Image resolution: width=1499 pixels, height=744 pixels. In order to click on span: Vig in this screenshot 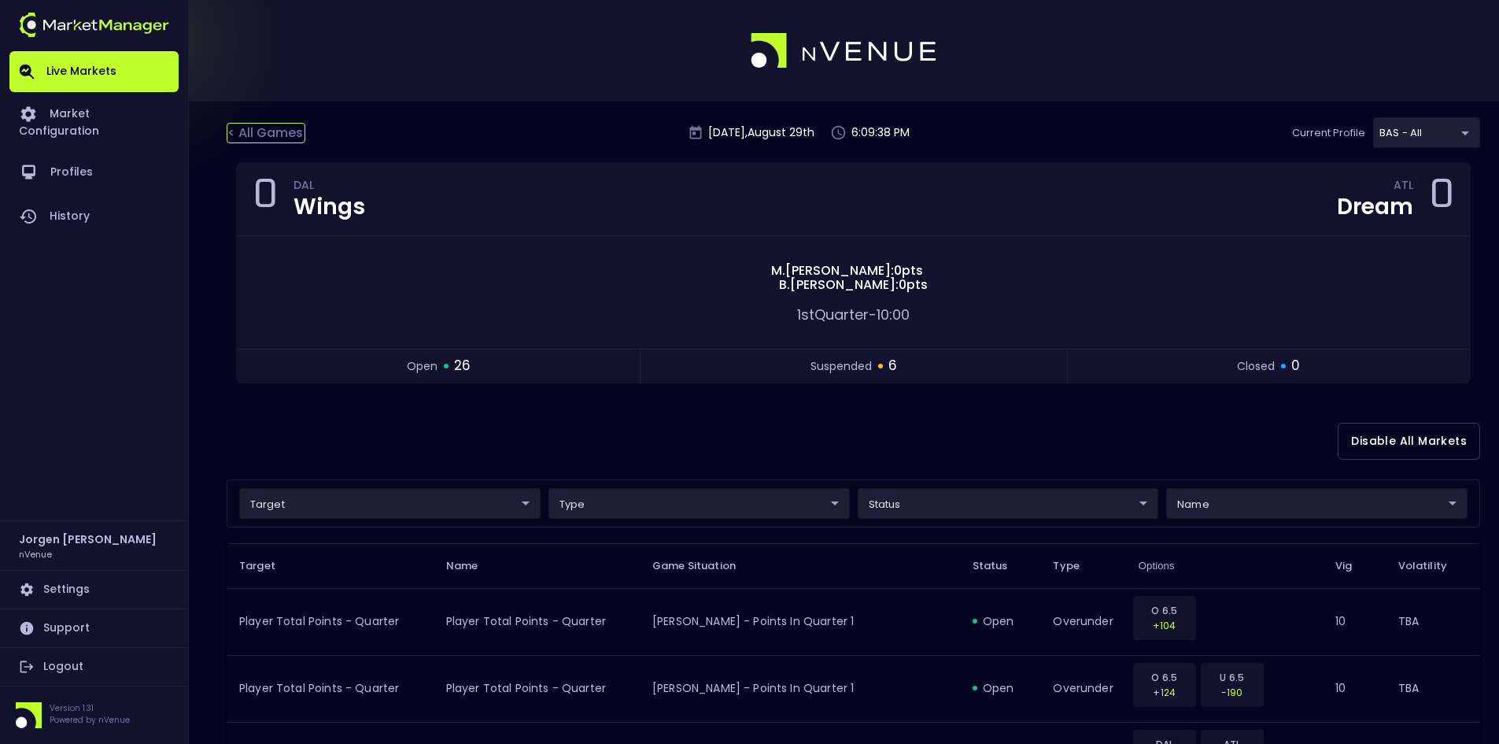, I will do `click(1354, 566)`.